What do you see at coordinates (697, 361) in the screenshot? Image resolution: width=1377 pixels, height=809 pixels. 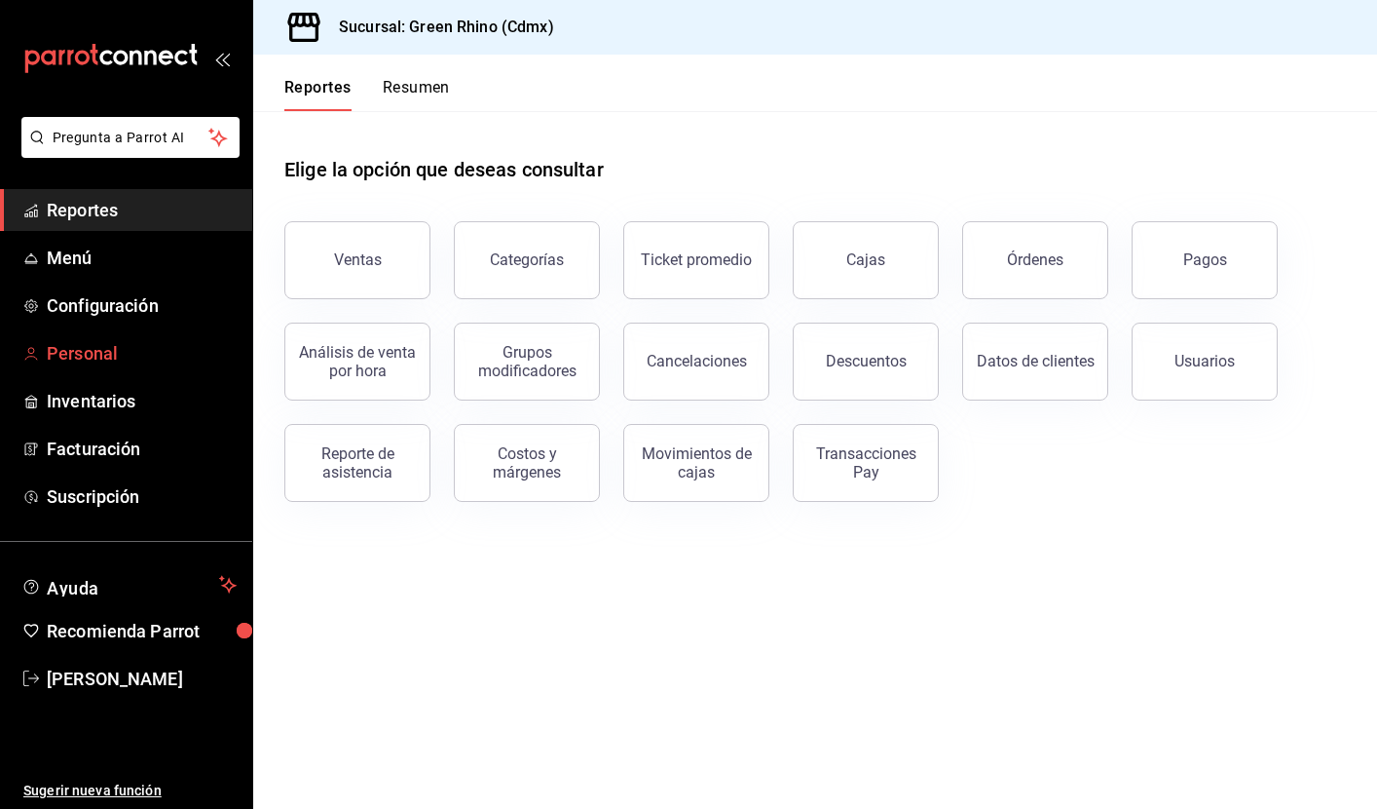 I see `button: Cancelaciones` at bounding box center [697, 361].